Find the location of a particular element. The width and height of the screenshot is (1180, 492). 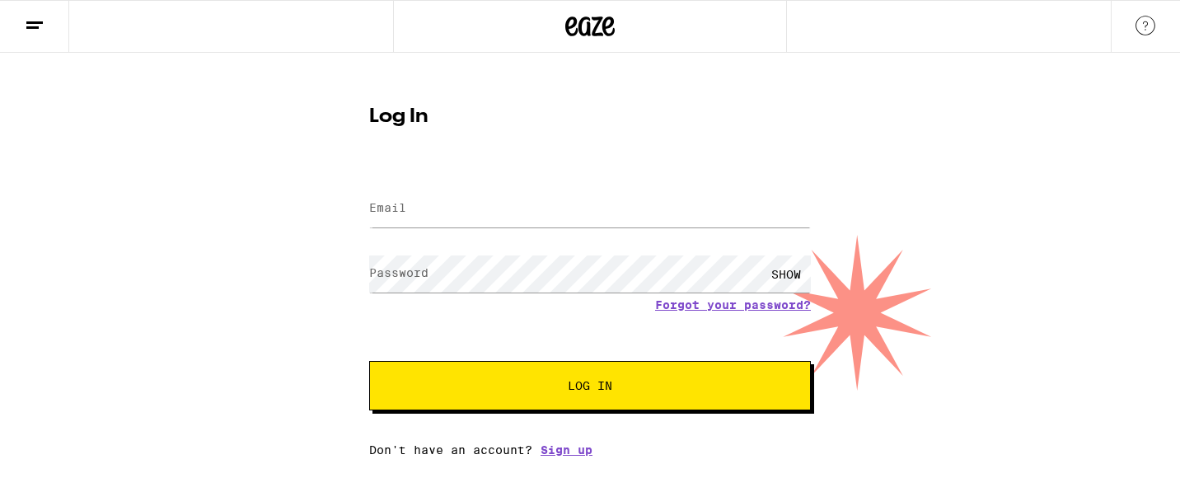

h1: Log In is located at coordinates (590, 117).